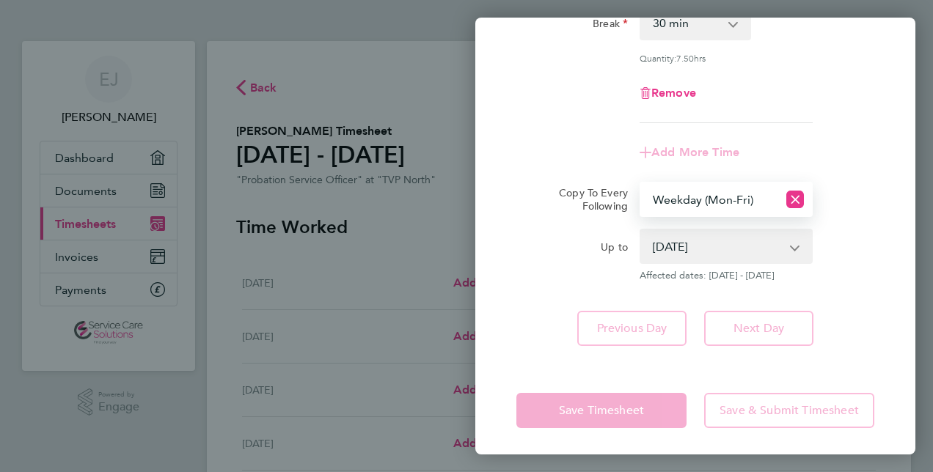 This screenshot has width=933, height=472. Describe the element at coordinates (726, 58) in the screenshot. I see `div: Quantity: hrs` at that location.